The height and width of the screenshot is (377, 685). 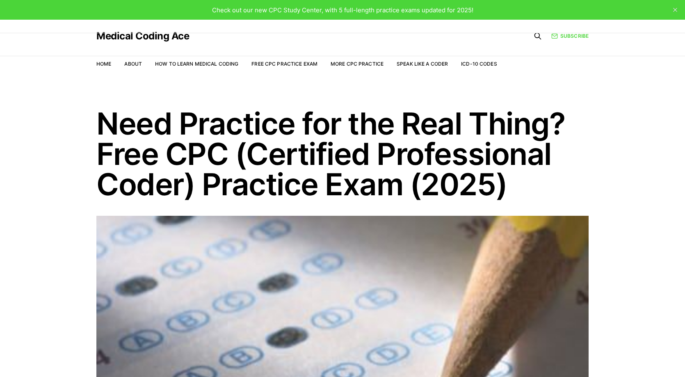 I want to click on a: About, so click(x=133, y=64).